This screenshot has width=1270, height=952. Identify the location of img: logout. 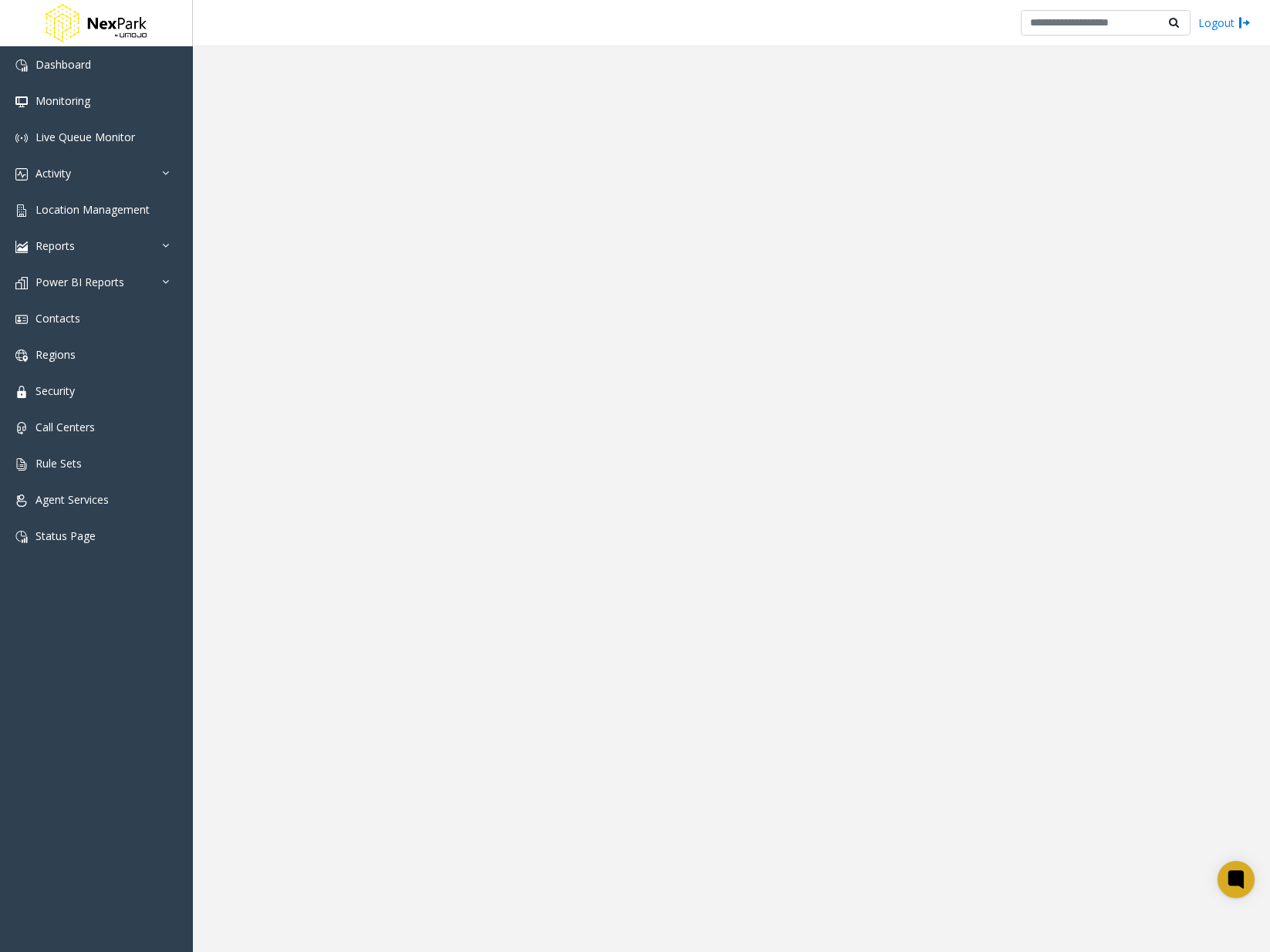
(1244, 22).